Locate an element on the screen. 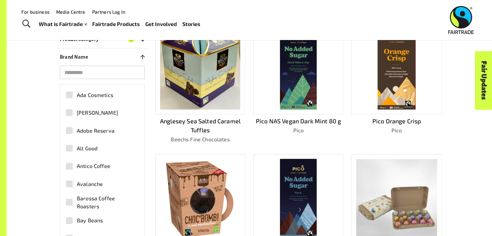 This screenshot has width=492, height=236. p: Pico NAS Vegan Dark Mint 80 g is located at coordinates (298, 121).